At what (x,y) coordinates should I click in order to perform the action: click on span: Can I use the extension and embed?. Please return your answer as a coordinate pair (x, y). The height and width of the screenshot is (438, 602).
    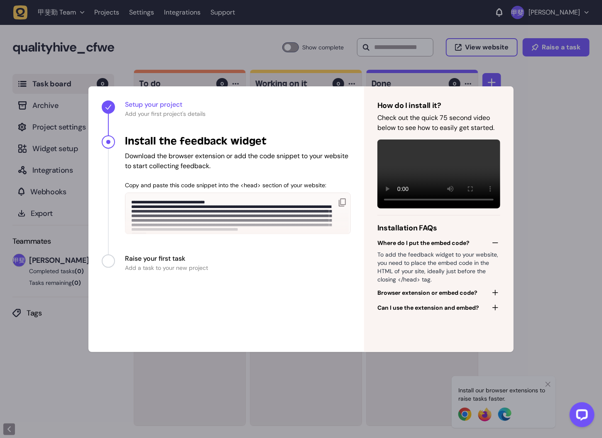
    Looking at the image, I should click on (428, 307).